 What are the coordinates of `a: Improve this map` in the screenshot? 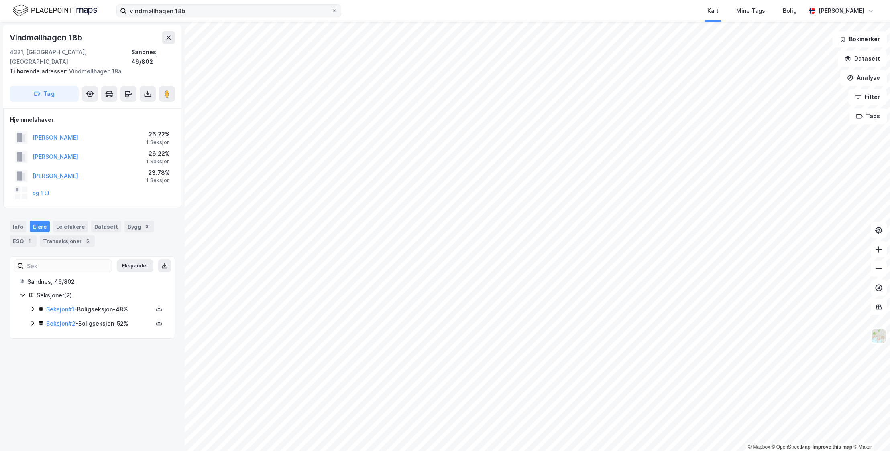 It's located at (832, 447).